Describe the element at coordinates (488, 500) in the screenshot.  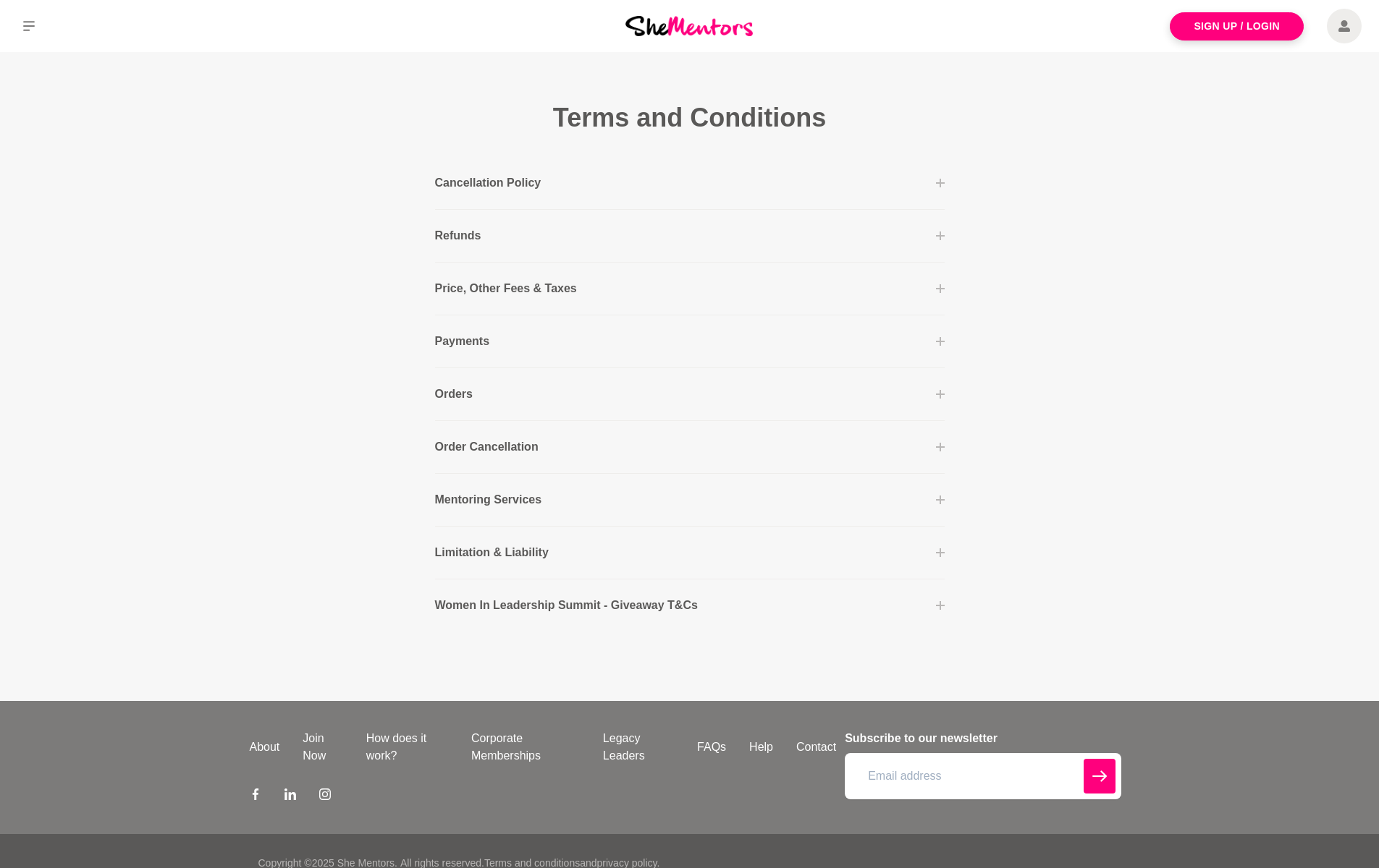
I see `p: Mentoring Services` at that location.